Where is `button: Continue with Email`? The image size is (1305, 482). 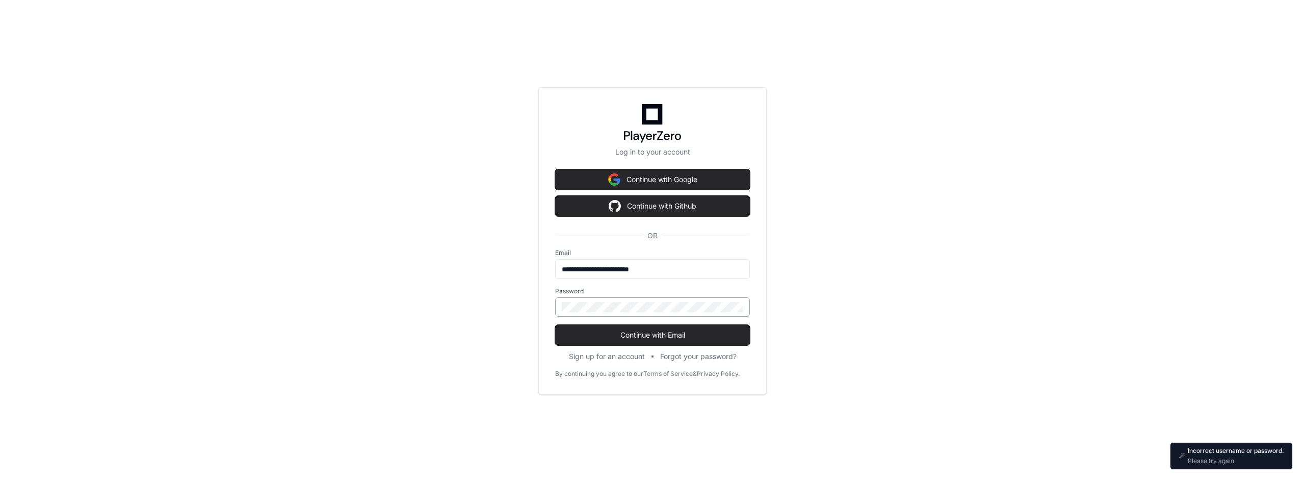 button: Continue with Email is located at coordinates (652, 335).